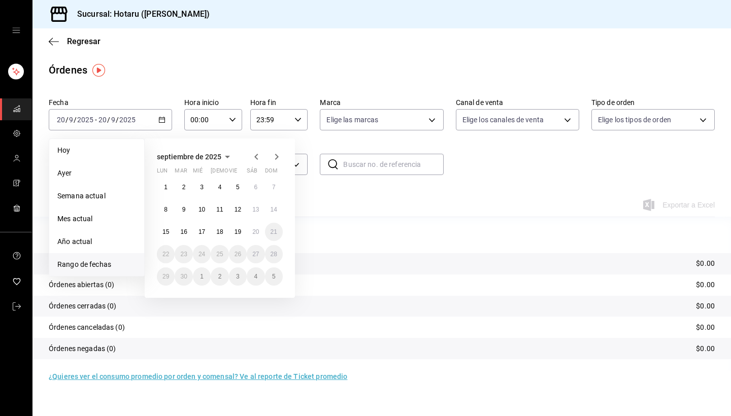 The height and width of the screenshot is (416, 731). Describe the element at coordinates (238, 277) in the screenshot. I see `button: 3 de octubre de 2025` at that location.